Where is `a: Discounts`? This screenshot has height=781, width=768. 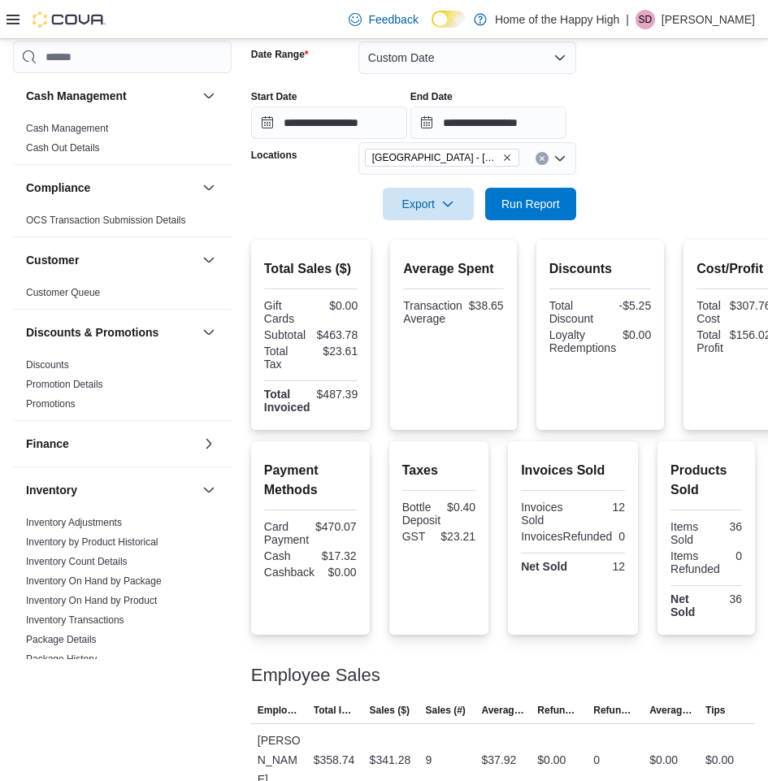
a: Discounts is located at coordinates (47, 365).